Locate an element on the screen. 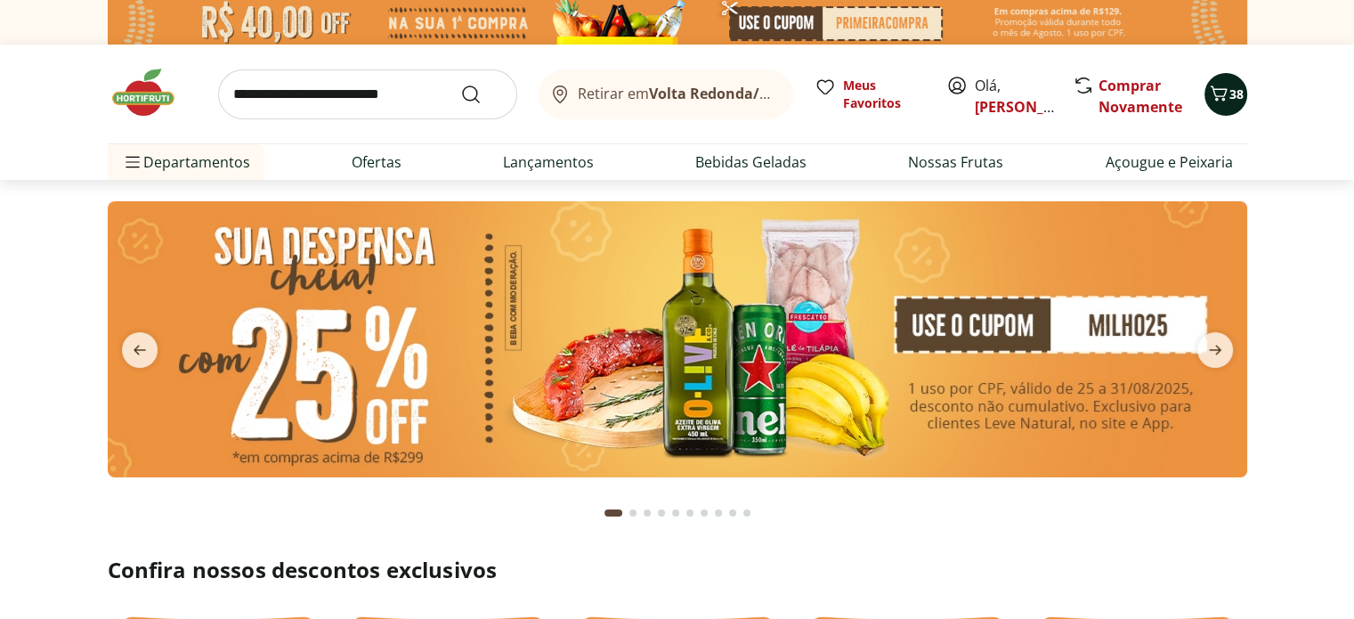 The image size is (1354, 619). a: Bebidas Geladas is located at coordinates (751, 162).